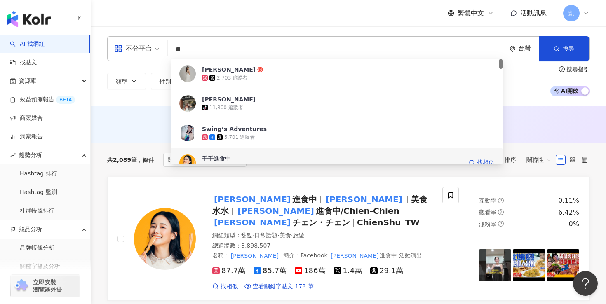 This screenshot has height=304, width=606. Describe the element at coordinates (13, 155) in the screenshot. I see `span: rise` at that location.